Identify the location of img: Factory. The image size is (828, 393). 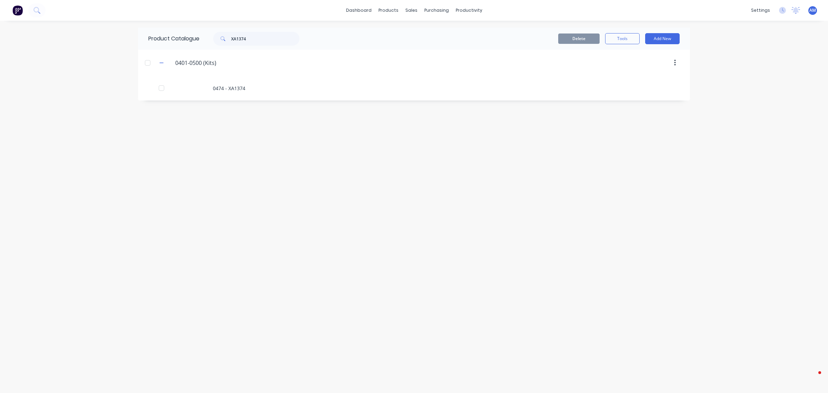
(18, 10).